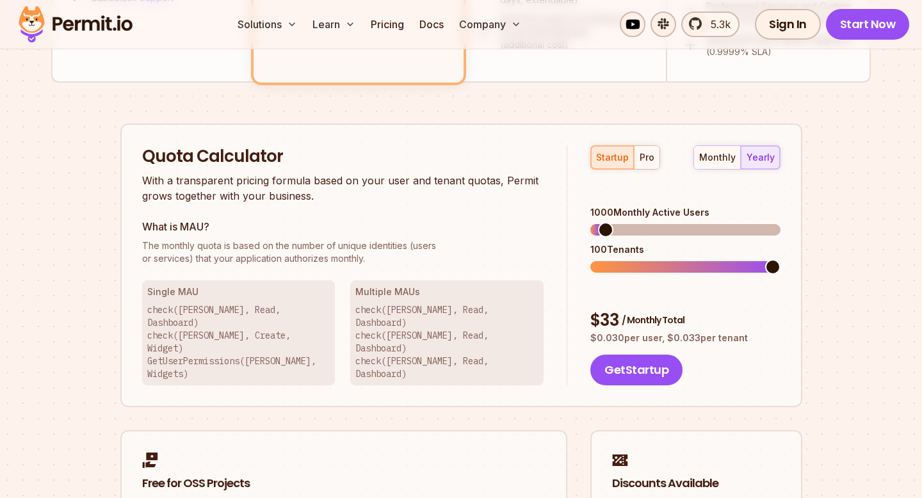 The image size is (922, 498). What do you see at coordinates (343, 246) in the screenshot?
I see `span: The monthly quota is based on the number of unique identities (users` at bounding box center [343, 246].